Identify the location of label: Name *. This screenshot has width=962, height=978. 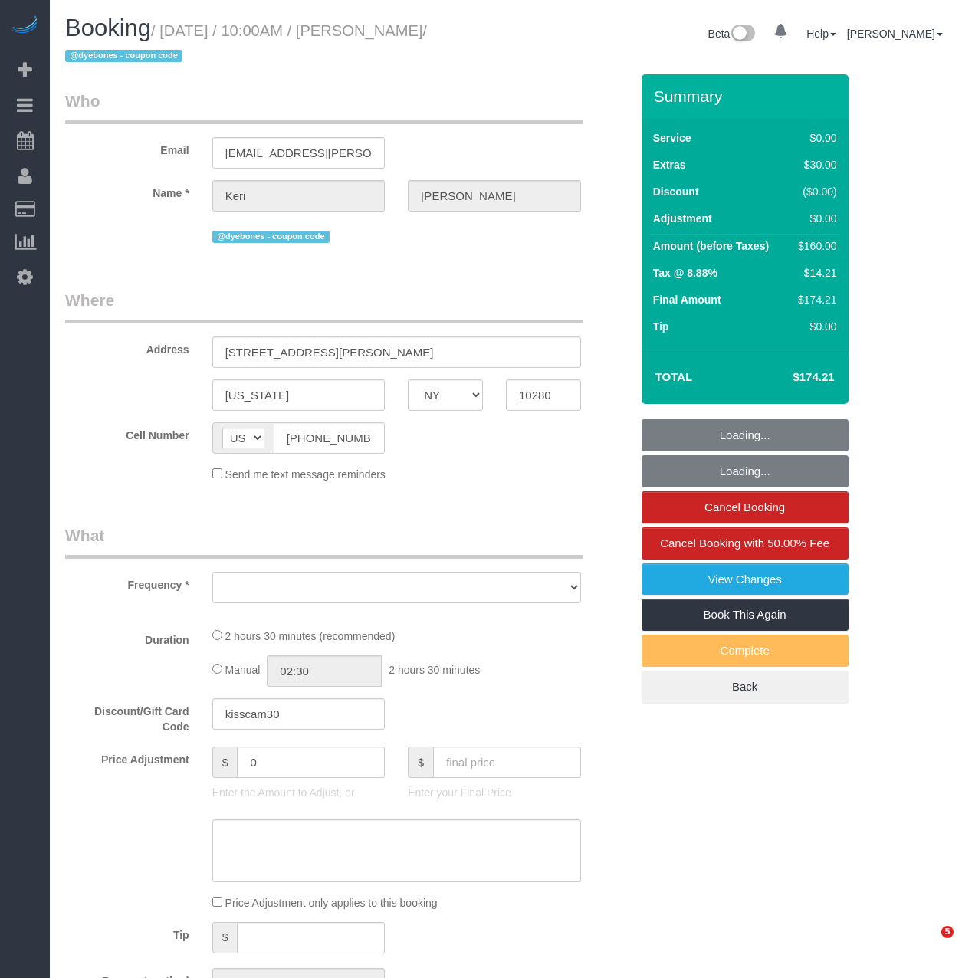
(127, 190).